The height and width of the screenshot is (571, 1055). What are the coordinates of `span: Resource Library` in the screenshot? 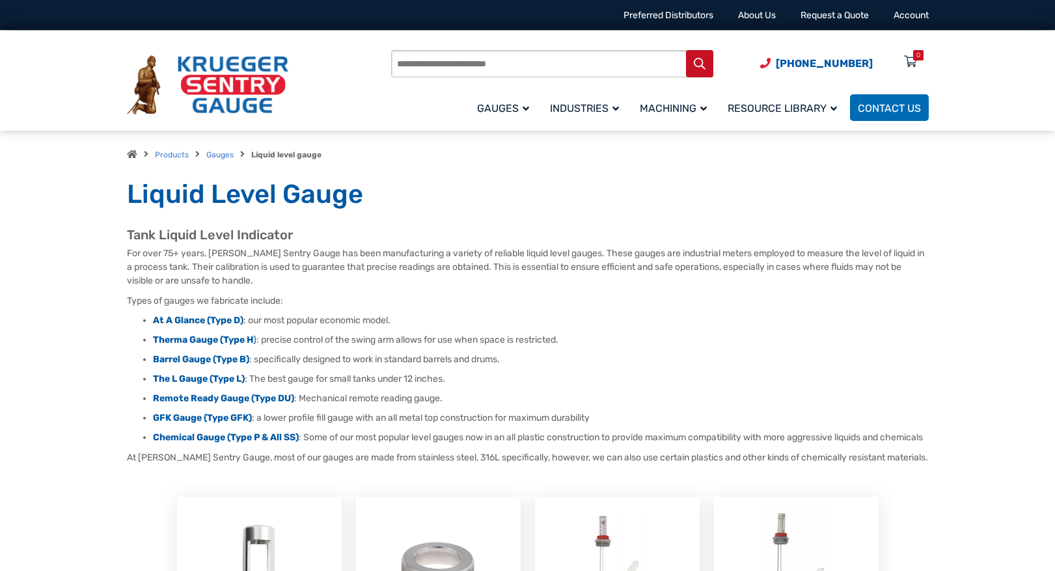 It's located at (782, 108).